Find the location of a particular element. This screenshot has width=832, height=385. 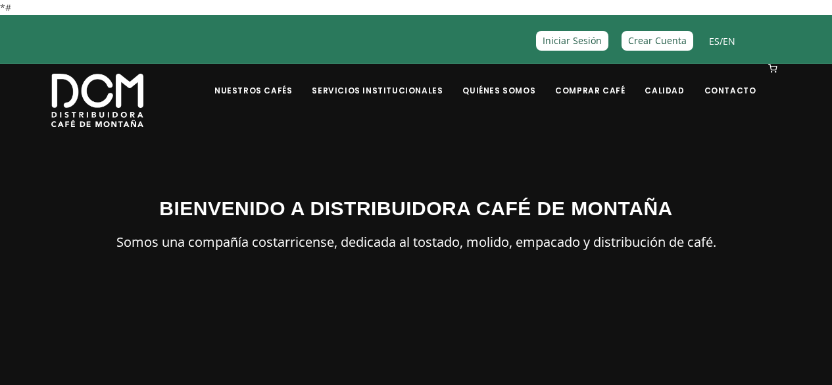

a: ES is located at coordinates (714, 41).